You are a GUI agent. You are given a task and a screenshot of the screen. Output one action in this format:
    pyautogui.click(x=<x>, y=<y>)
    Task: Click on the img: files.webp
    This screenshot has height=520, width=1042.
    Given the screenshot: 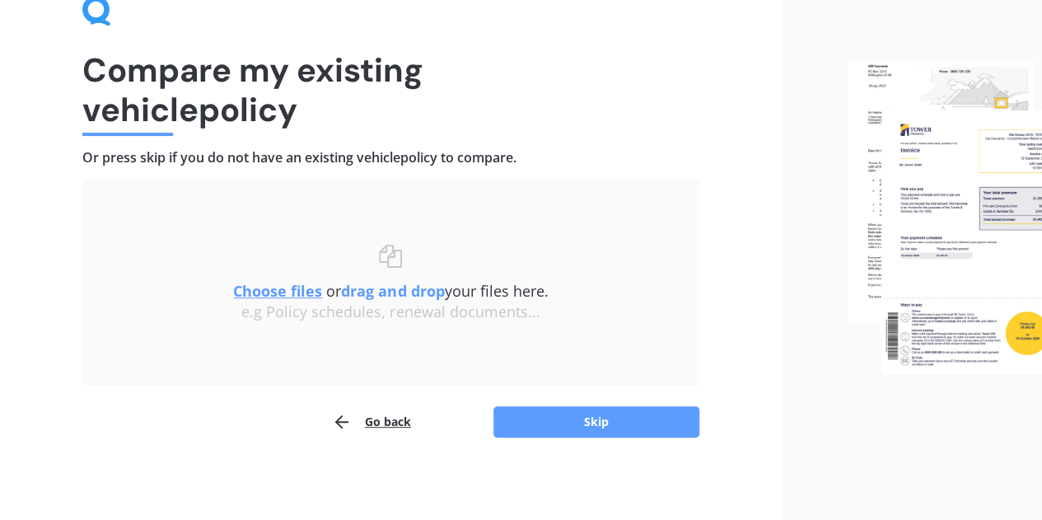 What is the action you would take?
    pyautogui.click(x=945, y=217)
    